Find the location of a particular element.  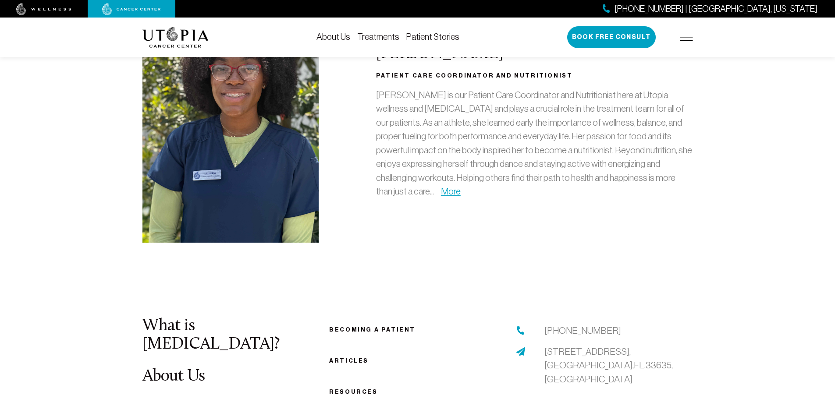

a: Treatments is located at coordinates (378, 37).